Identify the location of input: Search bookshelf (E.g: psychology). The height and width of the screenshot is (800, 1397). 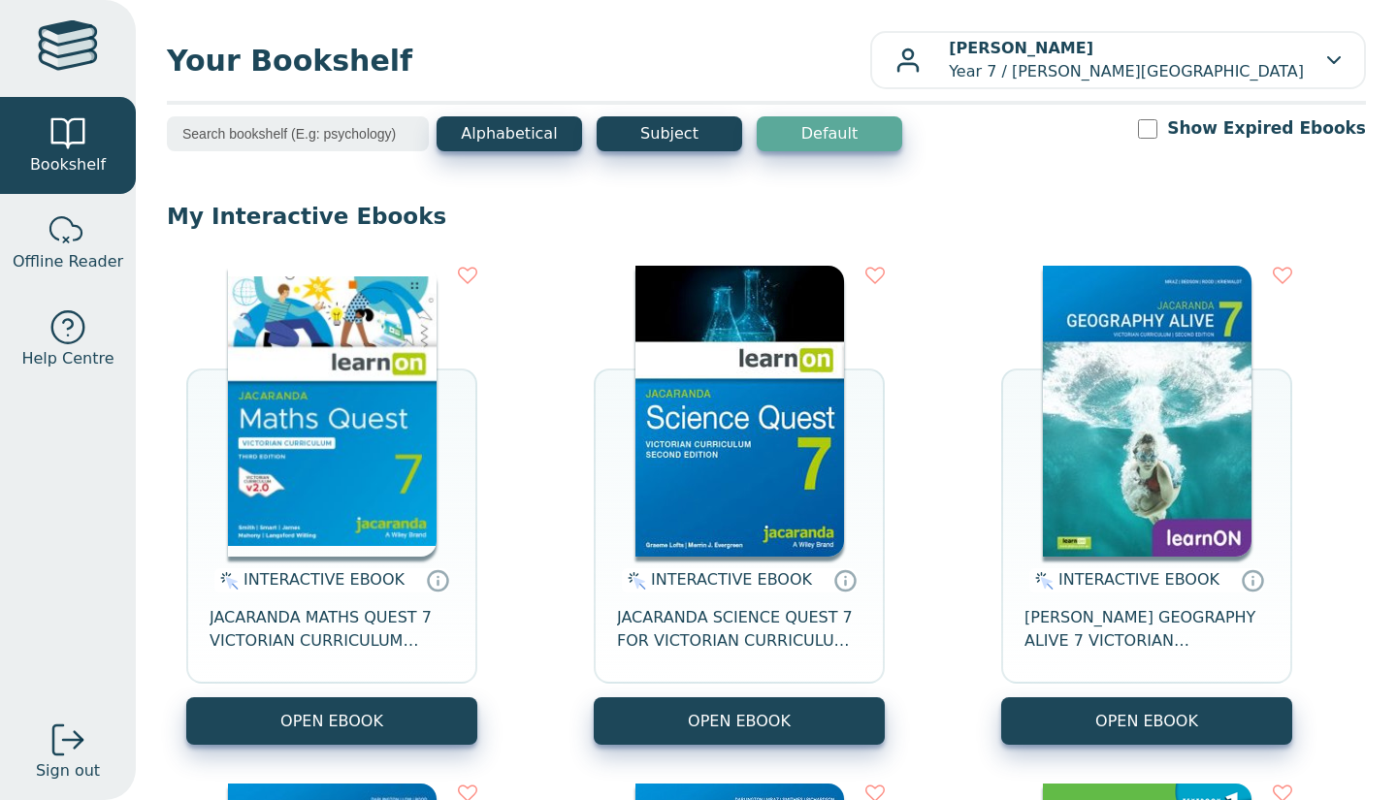
(298, 134).